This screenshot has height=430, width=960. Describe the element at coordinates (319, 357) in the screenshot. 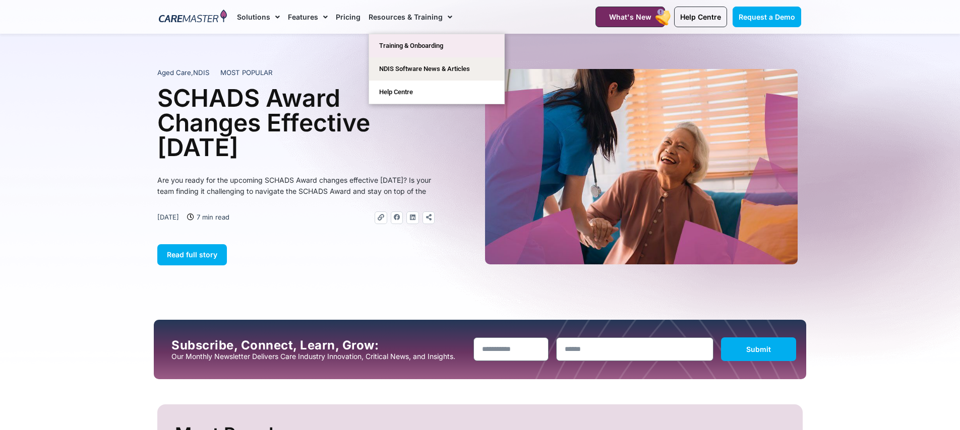

I see `p: Our Monthly Newsletter Delivers Care Industry Innovation, Critical News, and Insights.` at that location.